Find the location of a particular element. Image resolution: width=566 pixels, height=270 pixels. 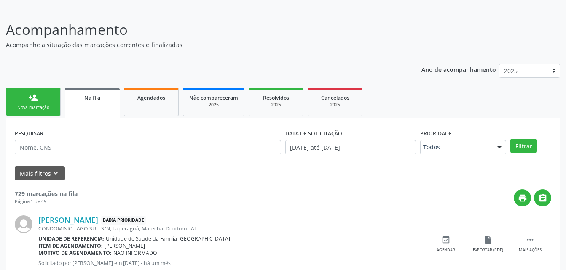

input: Selecione um intervalo is located at coordinates (351, 147).